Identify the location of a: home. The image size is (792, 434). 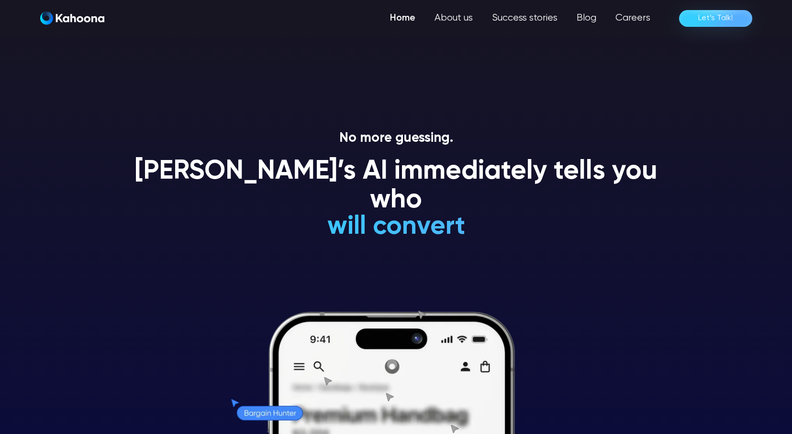
(72, 18).